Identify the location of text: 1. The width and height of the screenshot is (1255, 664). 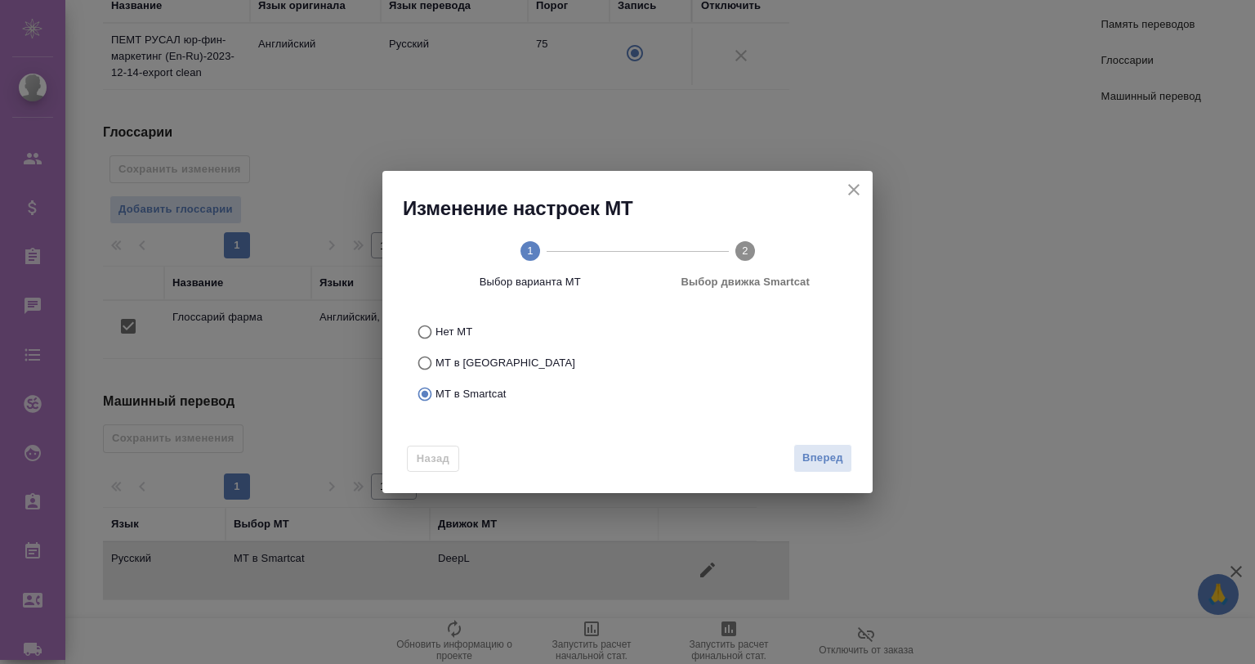
(530, 250).